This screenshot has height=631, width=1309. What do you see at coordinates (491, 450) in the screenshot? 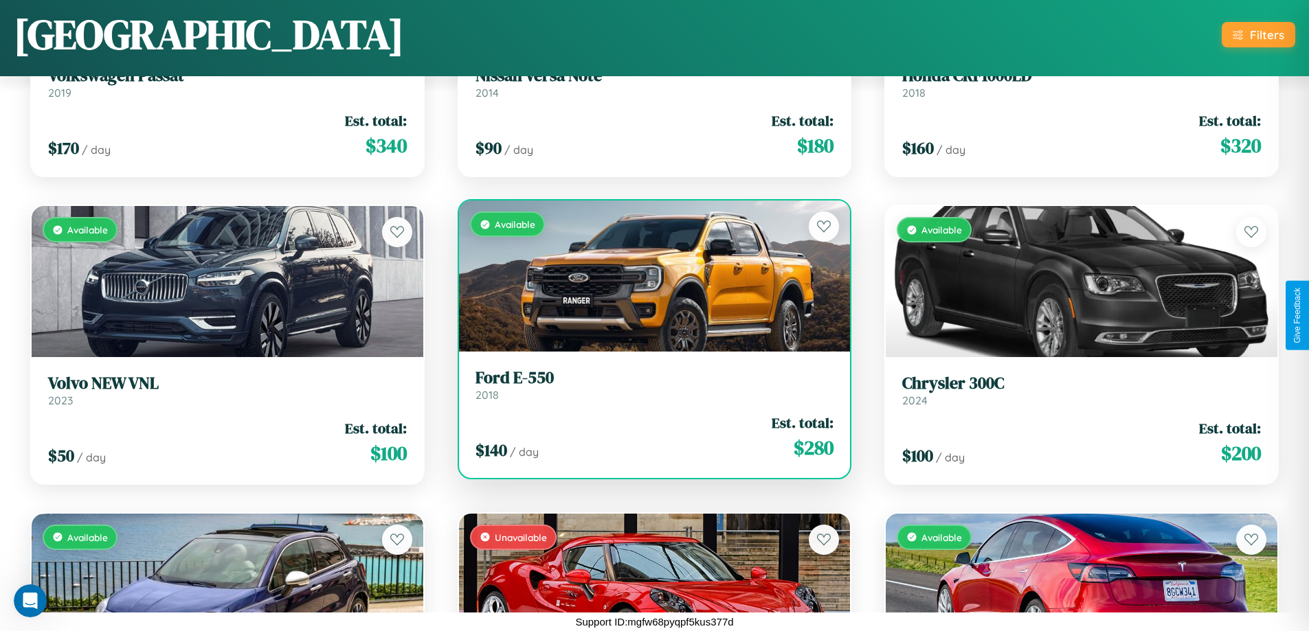
I see `span: $ 140` at bounding box center [491, 450].